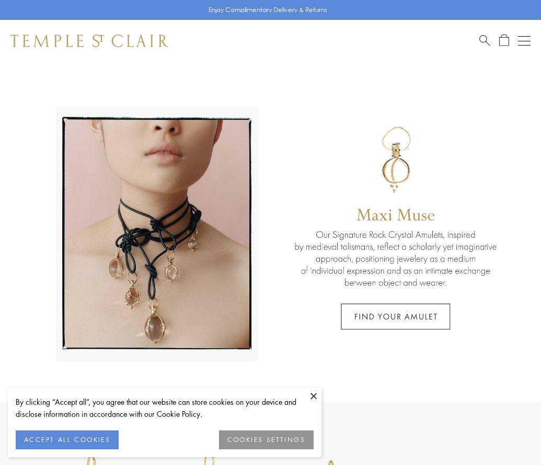 The image size is (541, 465). Describe the element at coordinates (268, 10) in the screenshot. I see `p: Enjoy Complimentary Delivery & Returns` at that location.